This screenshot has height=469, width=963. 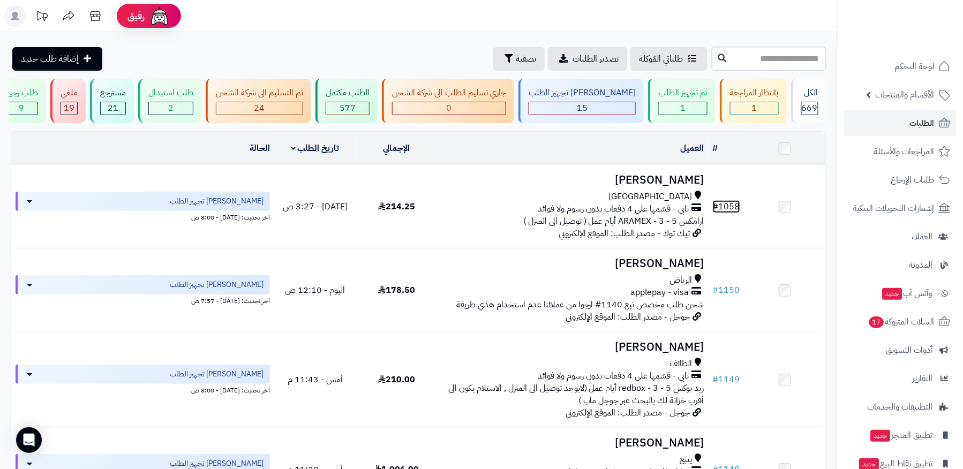 I want to click on span: لوحة التحكم, so click(x=915, y=66).